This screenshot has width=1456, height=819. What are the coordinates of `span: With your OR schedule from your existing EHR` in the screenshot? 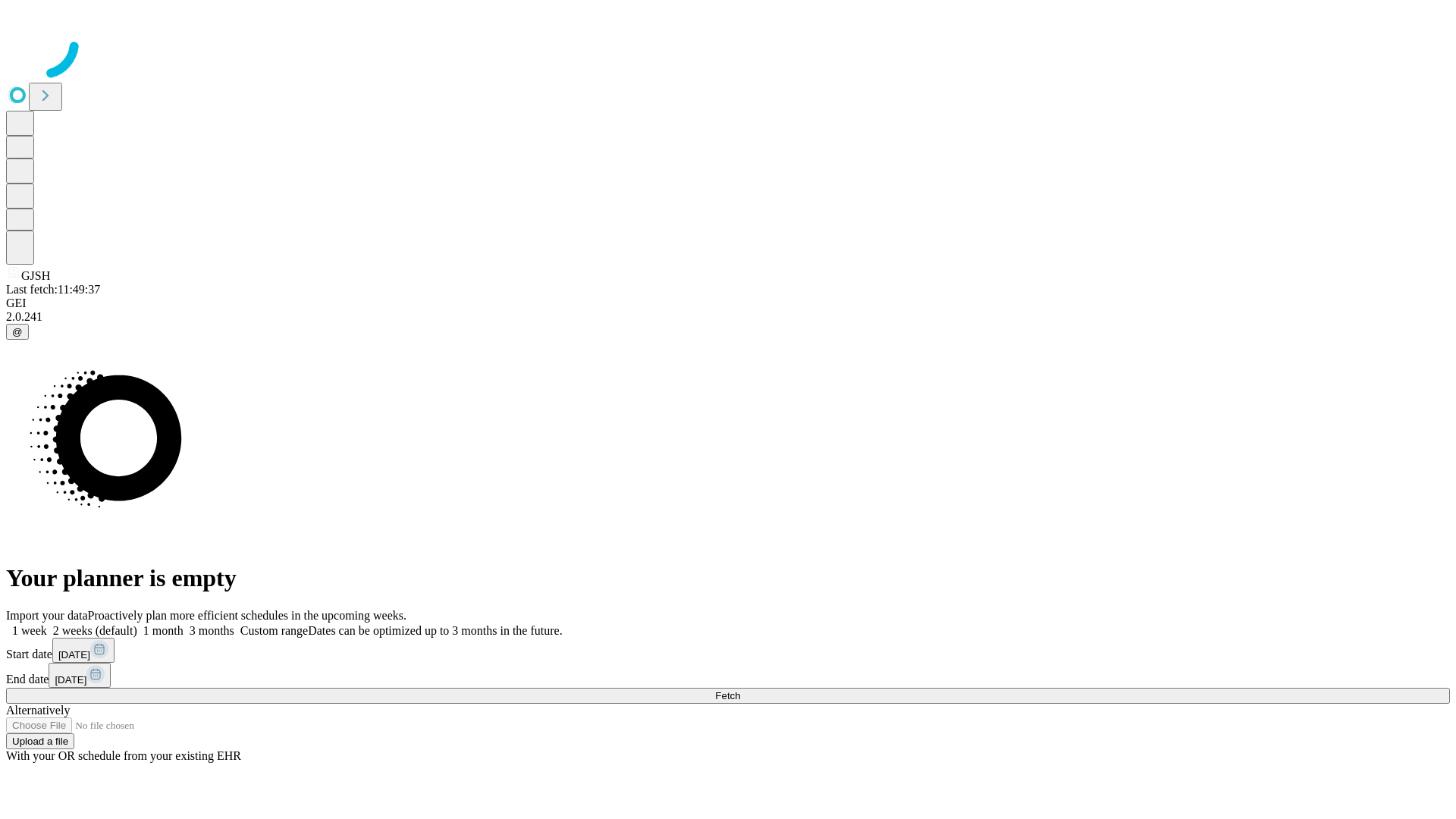 It's located at (124, 755).